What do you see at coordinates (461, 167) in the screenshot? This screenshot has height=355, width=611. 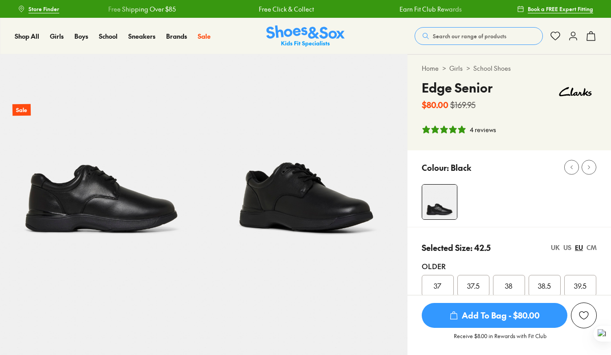 I see `p: Black` at bounding box center [461, 167].